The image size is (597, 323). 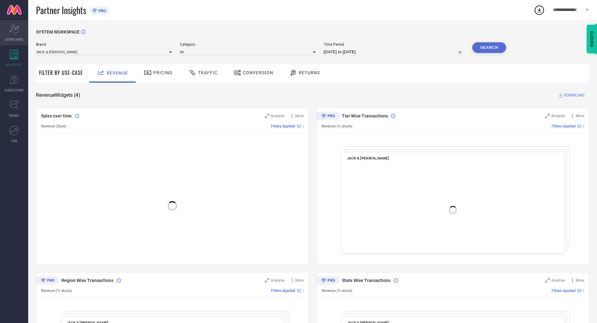 What do you see at coordinates (14, 115) in the screenshot?
I see `span: TRENDS` at bounding box center [14, 115].